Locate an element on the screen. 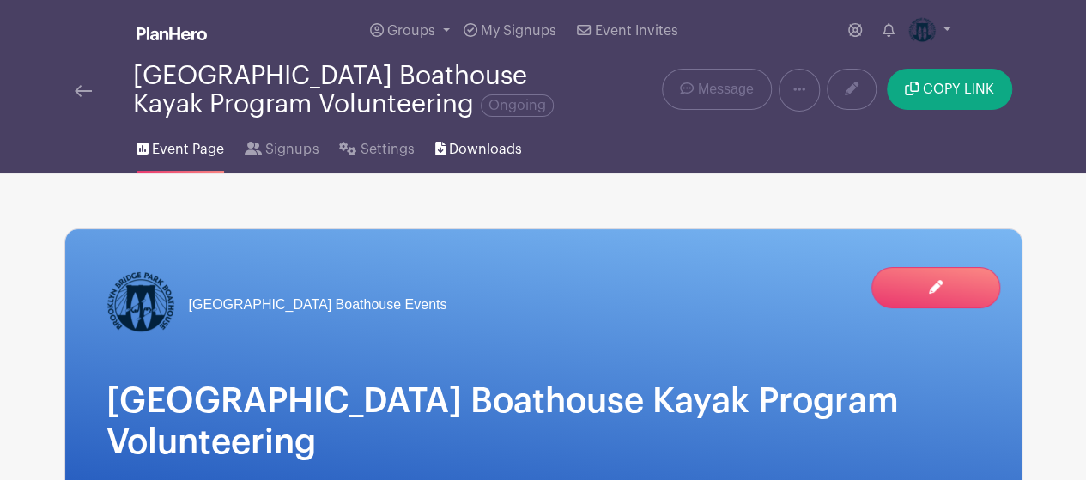 The width and height of the screenshot is (1086, 480). span: Downloads is located at coordinates (485, 149).